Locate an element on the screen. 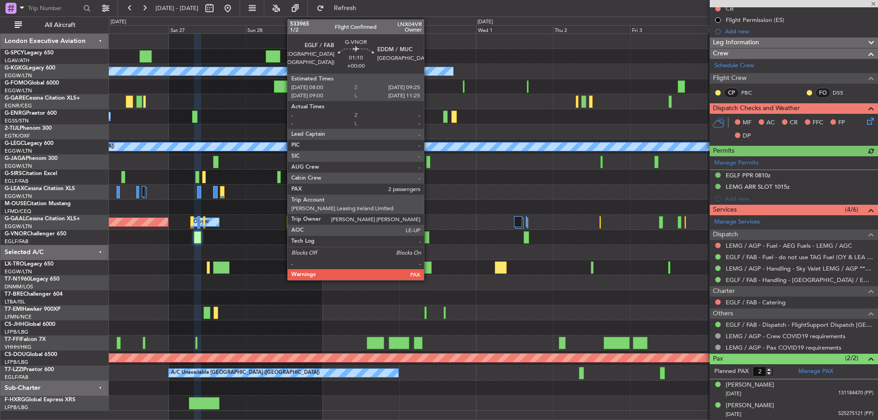 The image size is (878, 420). a: G-SPCYLegacy 650 is located at coordinates (29, 53).